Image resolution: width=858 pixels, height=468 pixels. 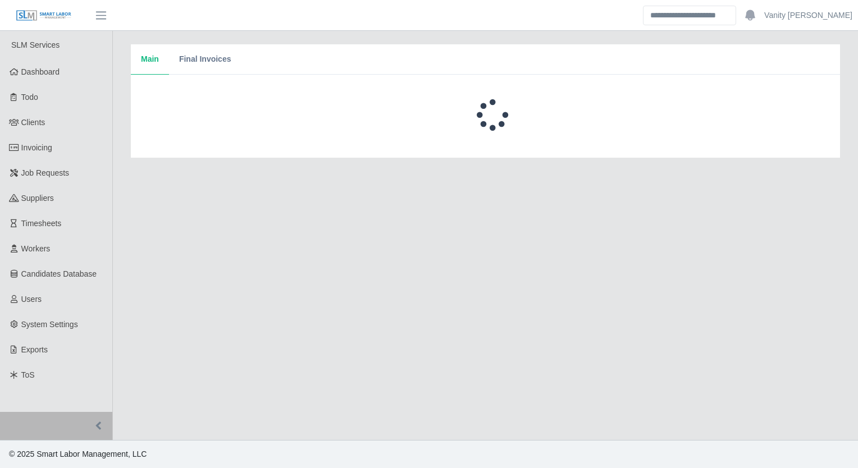 I want to click on button: Final Invoices, so click(x=205, y=59).